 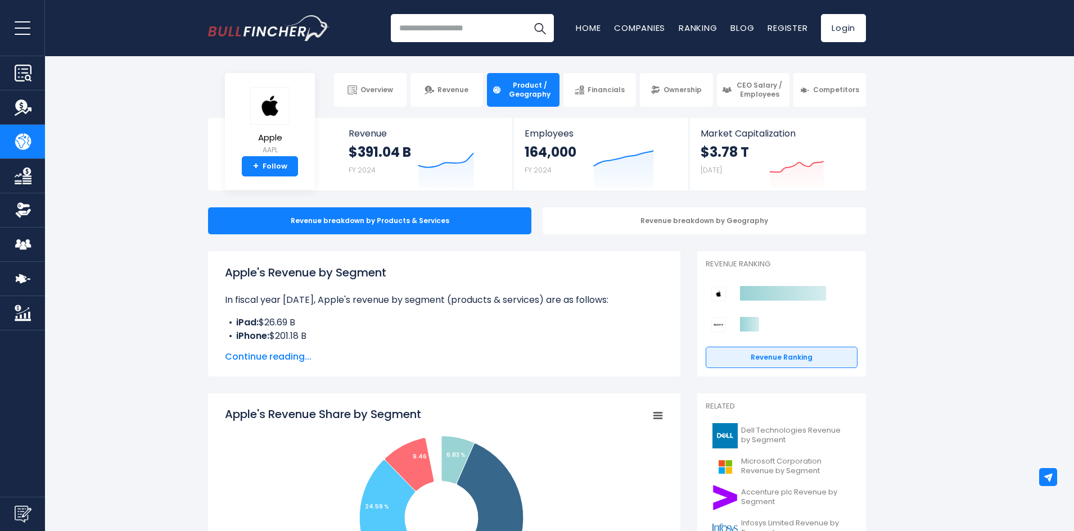 What do you see at coordinates (599, 90) in the screenshot?
I see `a: Financials` at bounding box center [599, 90].